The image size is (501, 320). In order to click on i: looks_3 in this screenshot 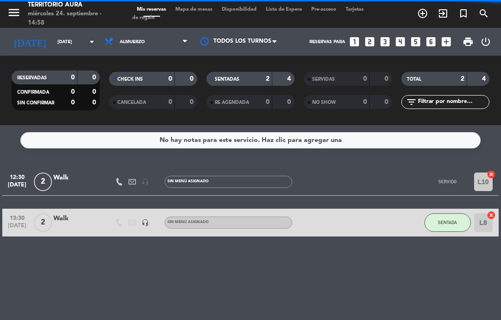, I will do `click(385, 42)`.